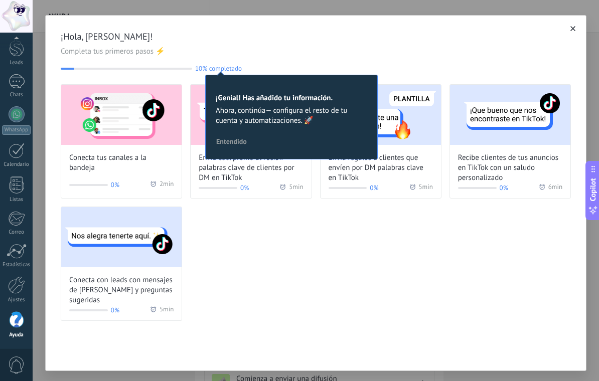 This screenshot has width=599, height=381. What do you see at coordinates (251, 168) in the screenshot?
I see `span: Envía cód. promo al recibir palabras clave de clientes por DM en TikTok` at bounding box center [251, 168].